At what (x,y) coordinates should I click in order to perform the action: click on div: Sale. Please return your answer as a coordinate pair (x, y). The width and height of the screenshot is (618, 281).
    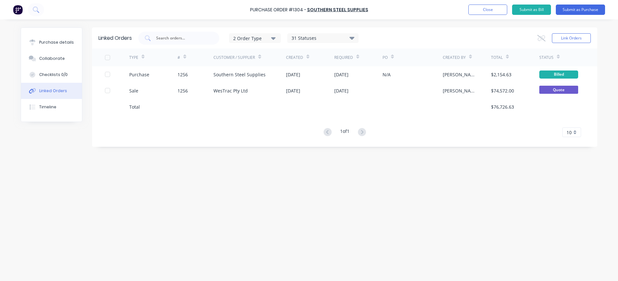
    Looking at the image, I should click on (134, 91).